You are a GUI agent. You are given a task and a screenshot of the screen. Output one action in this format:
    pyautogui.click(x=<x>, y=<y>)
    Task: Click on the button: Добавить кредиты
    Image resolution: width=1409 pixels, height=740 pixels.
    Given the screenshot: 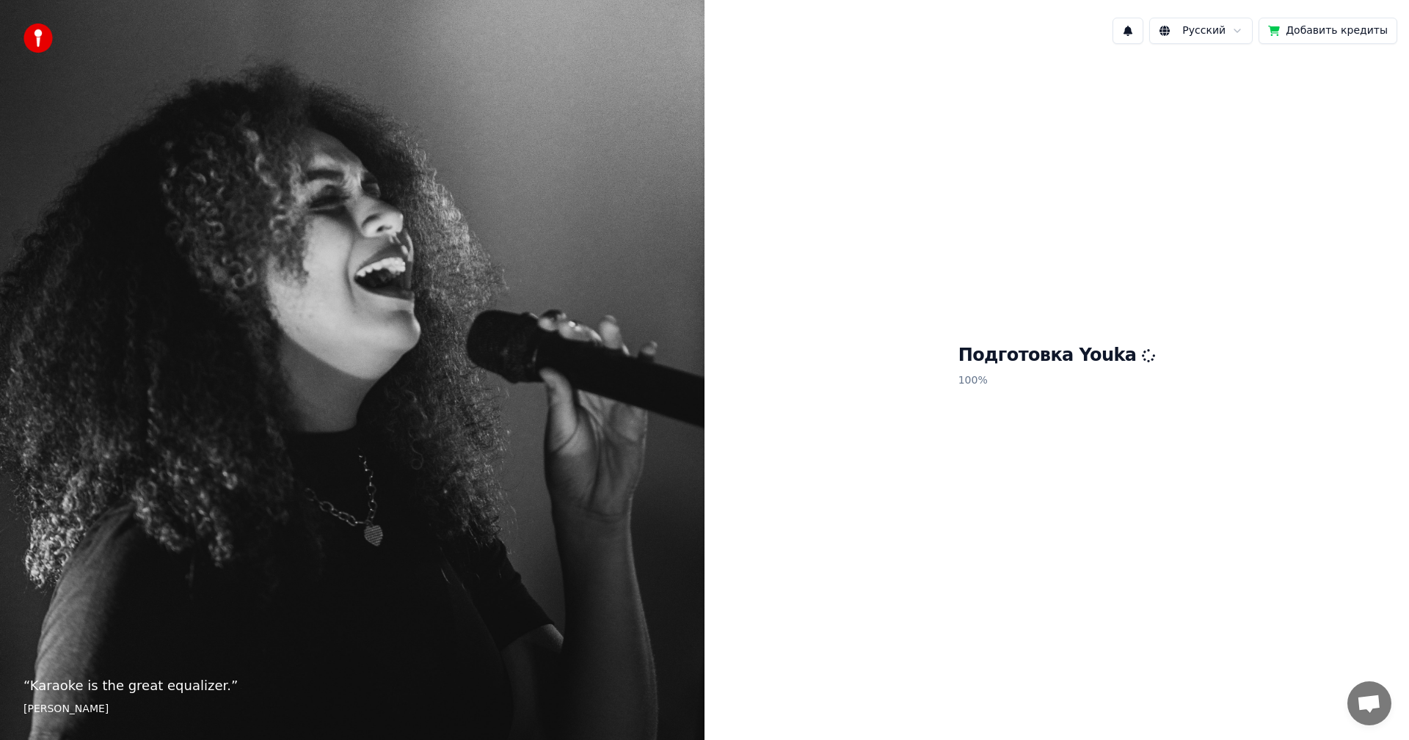 What is the action you would take?
    pyautogui.click(x=1327, y=31)
    